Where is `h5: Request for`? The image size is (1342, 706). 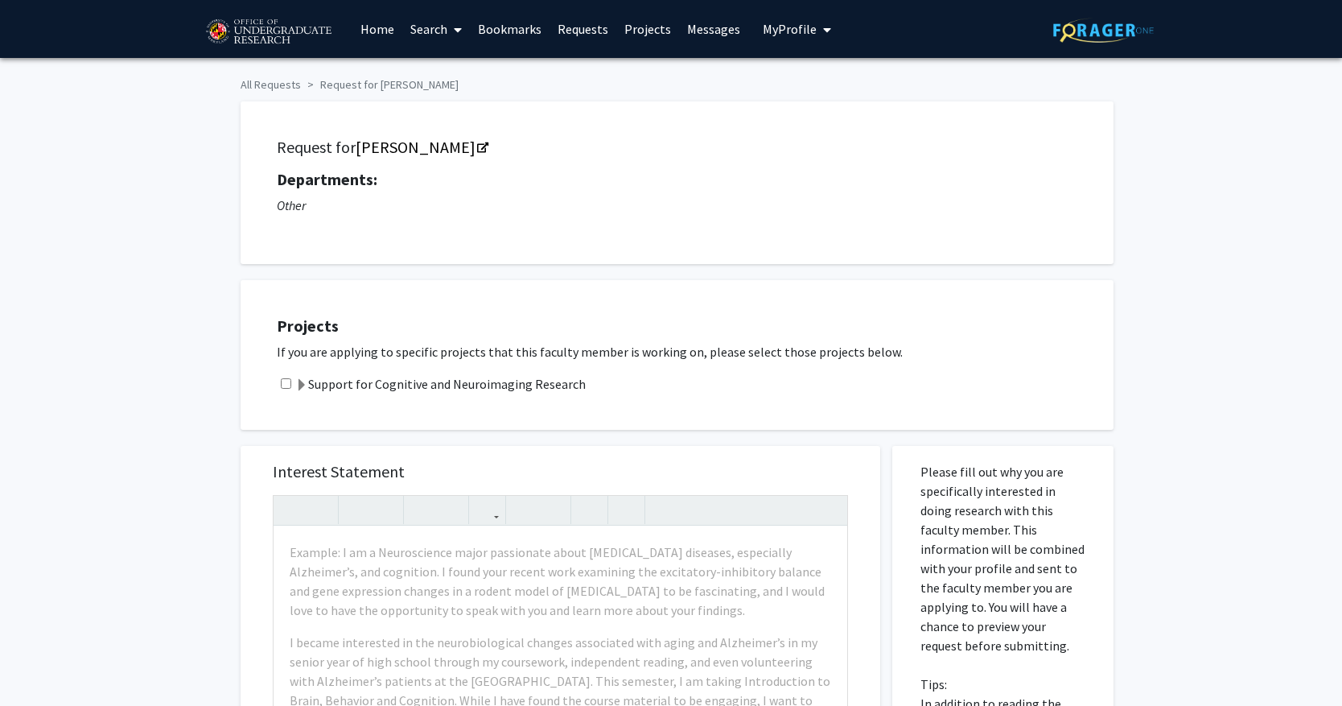 h5: Request for is located at coordinates (677, 147).